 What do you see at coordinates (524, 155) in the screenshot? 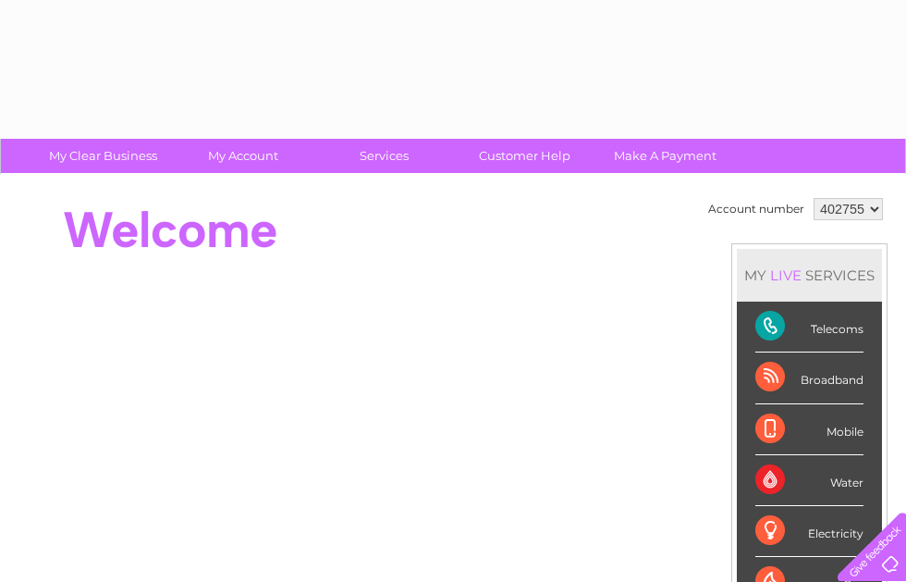
I see `a: Customer Help` at bounding box center [524, 155].